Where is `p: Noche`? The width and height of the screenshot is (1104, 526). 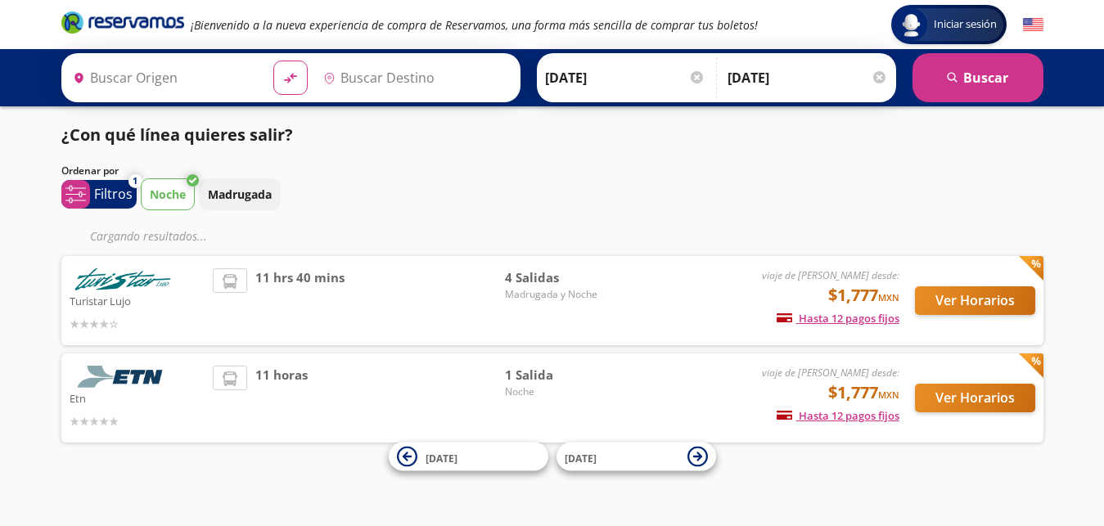
p: Noche is located at coordinates (168, 194).